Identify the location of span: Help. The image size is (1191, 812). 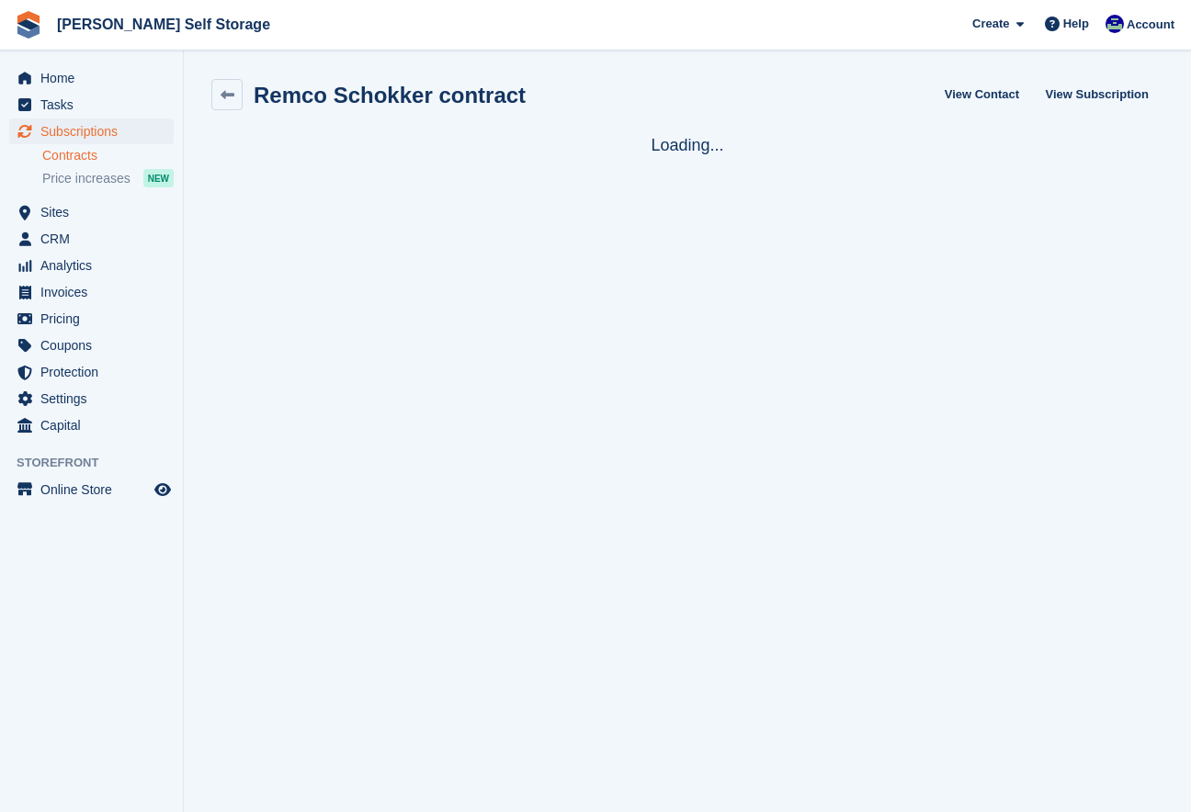
(1076, 24).